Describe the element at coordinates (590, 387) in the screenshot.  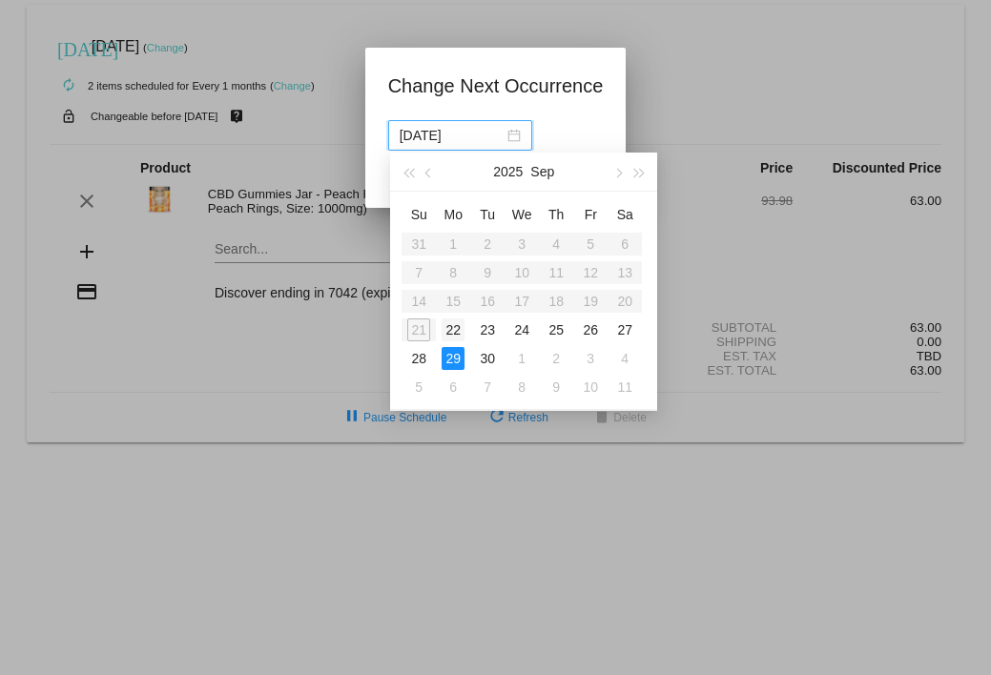
I see `div: 10` at that location.